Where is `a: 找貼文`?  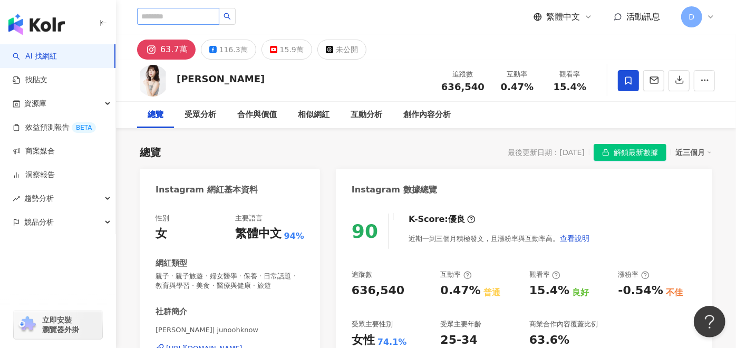
a: 找貼文 is located at coordinates (30, 80).